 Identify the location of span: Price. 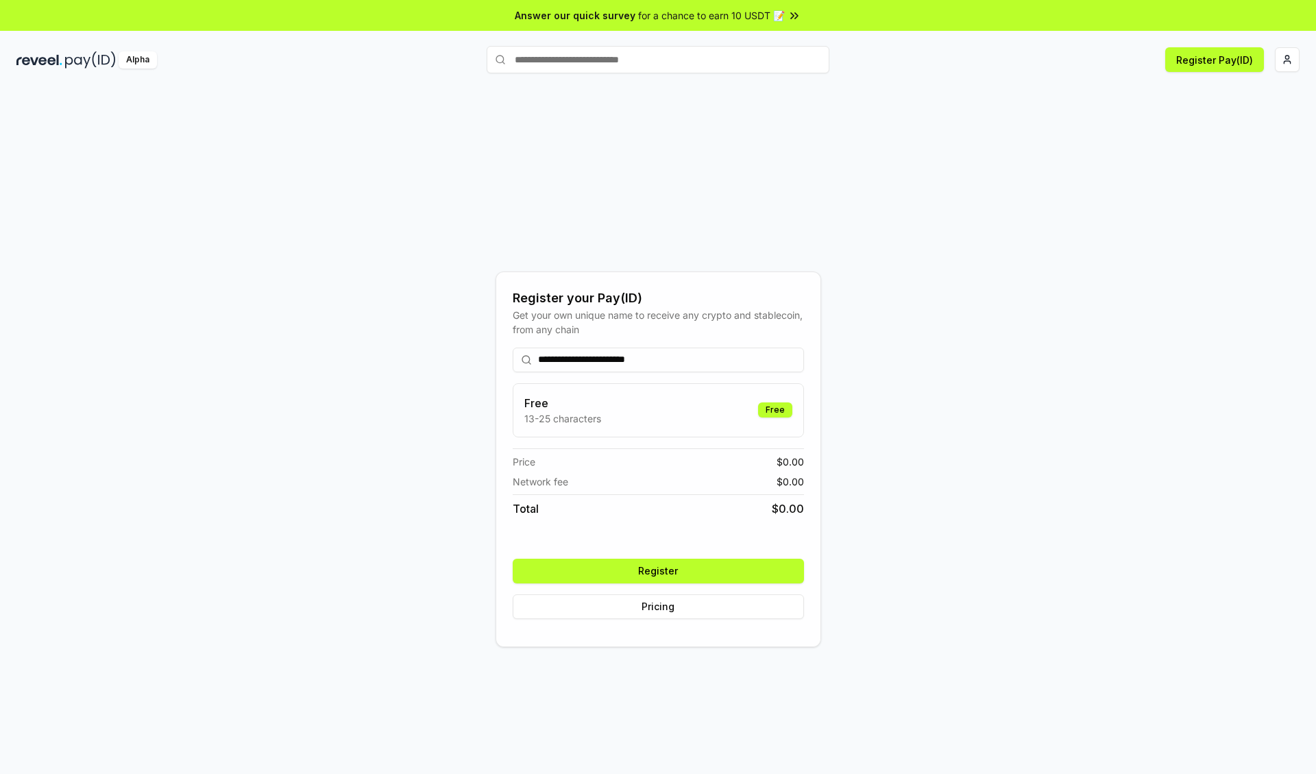
(524, 461).